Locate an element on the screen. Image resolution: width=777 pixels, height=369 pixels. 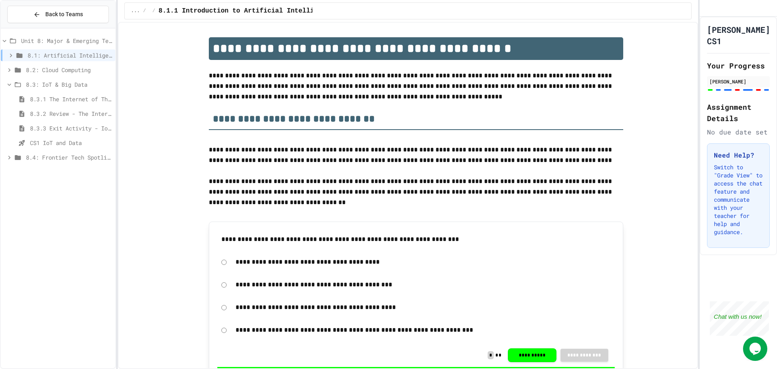
span: 8.3.2 Review - The Internet of Things and Big Data is located at coordinates (71, 113).